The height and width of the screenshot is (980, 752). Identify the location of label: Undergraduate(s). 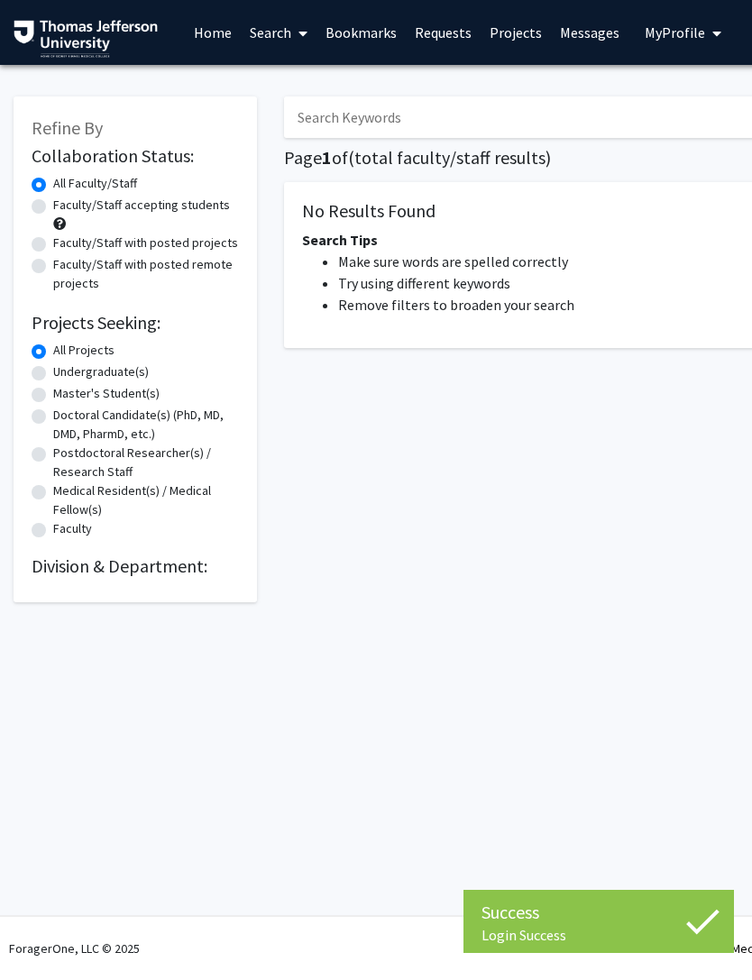
(101, 371).